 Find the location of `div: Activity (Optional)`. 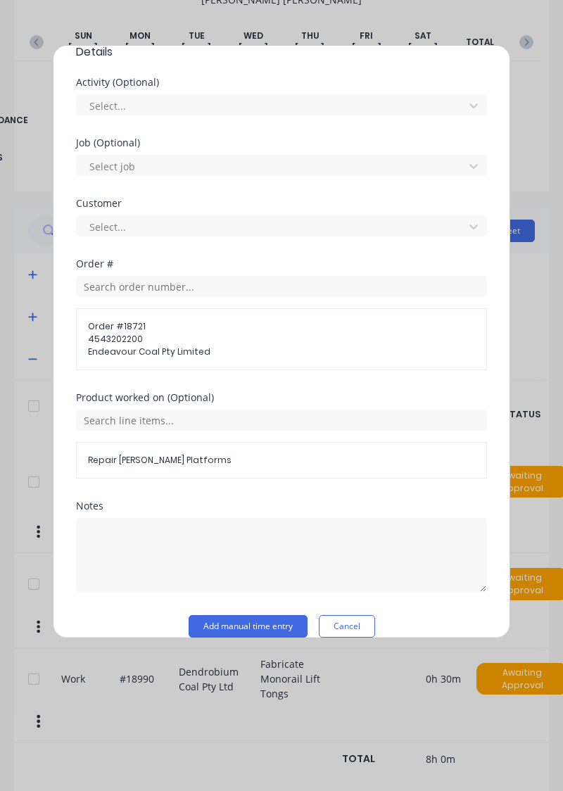

div: Activity (Optional) is located at coordinates (281, 82).